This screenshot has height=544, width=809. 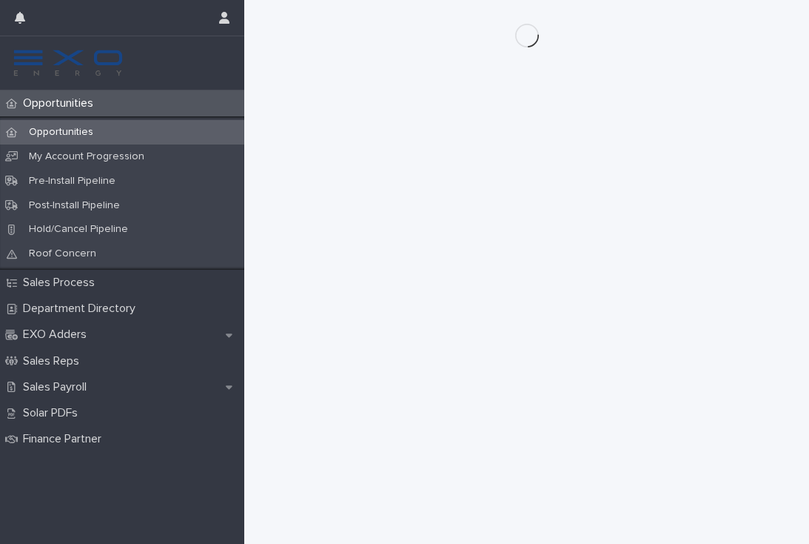 I want to click on img: FKS5r6ZBThi8E5hshIGi, so click(x=68, y=63).